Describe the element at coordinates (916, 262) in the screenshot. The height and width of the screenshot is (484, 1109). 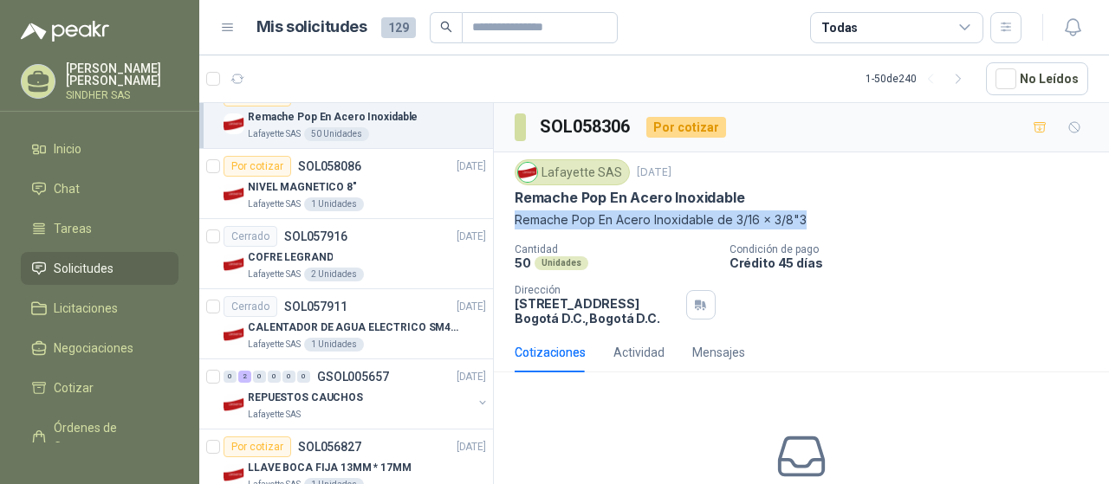
I see `p: Crédito 45 días` at that location.